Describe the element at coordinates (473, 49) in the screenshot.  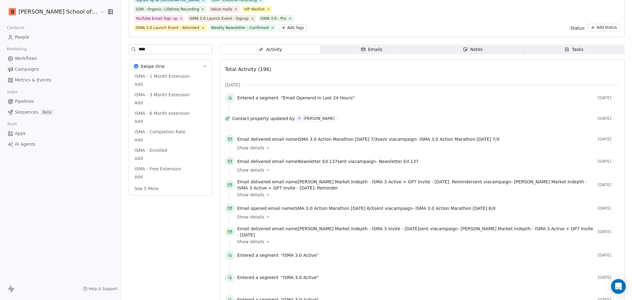
I see `div: Notes` at that location.